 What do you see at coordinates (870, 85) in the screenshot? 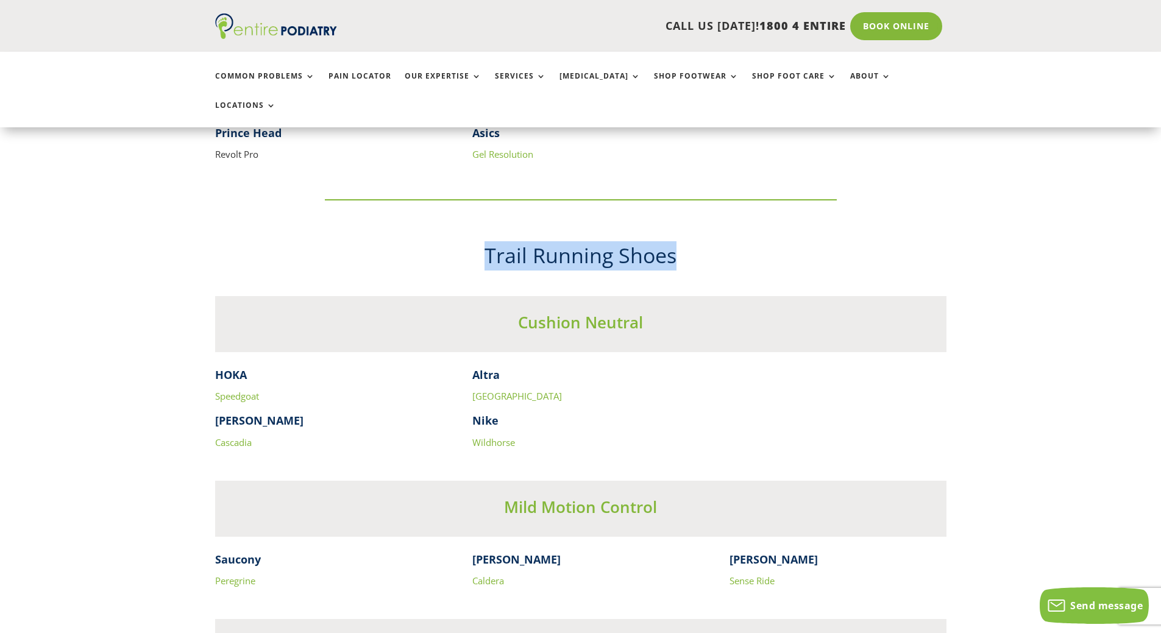
I see `a: About` at bounding box center [870, 85].